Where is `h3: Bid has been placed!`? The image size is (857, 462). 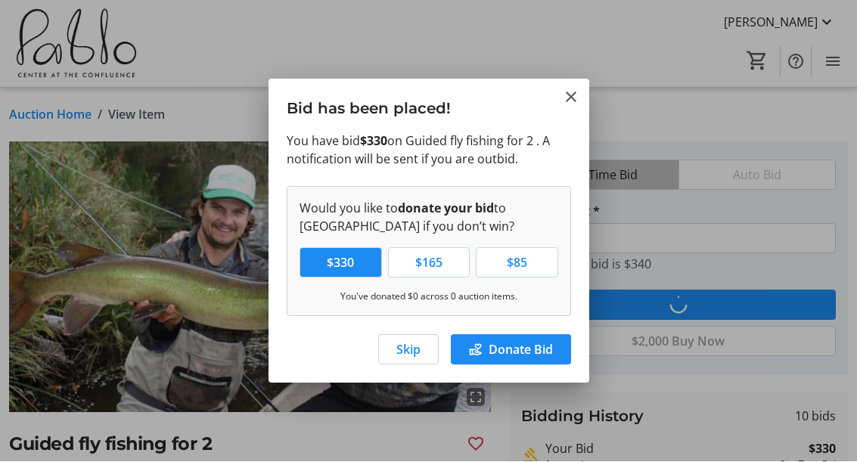
h3: Bid has been placed! is located at coordinates (429, 105).